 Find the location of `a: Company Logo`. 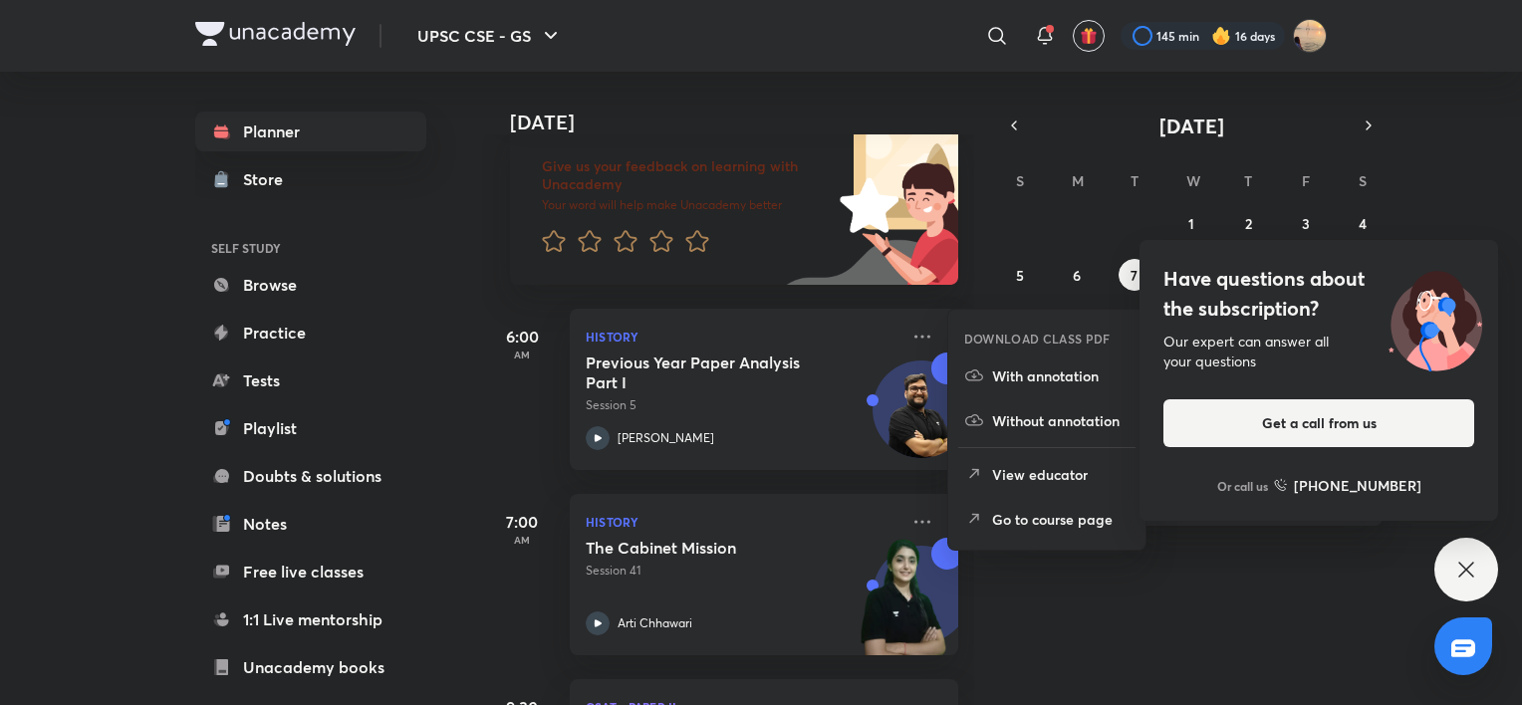

a: Company Logo is located at coordinates (275, 36).